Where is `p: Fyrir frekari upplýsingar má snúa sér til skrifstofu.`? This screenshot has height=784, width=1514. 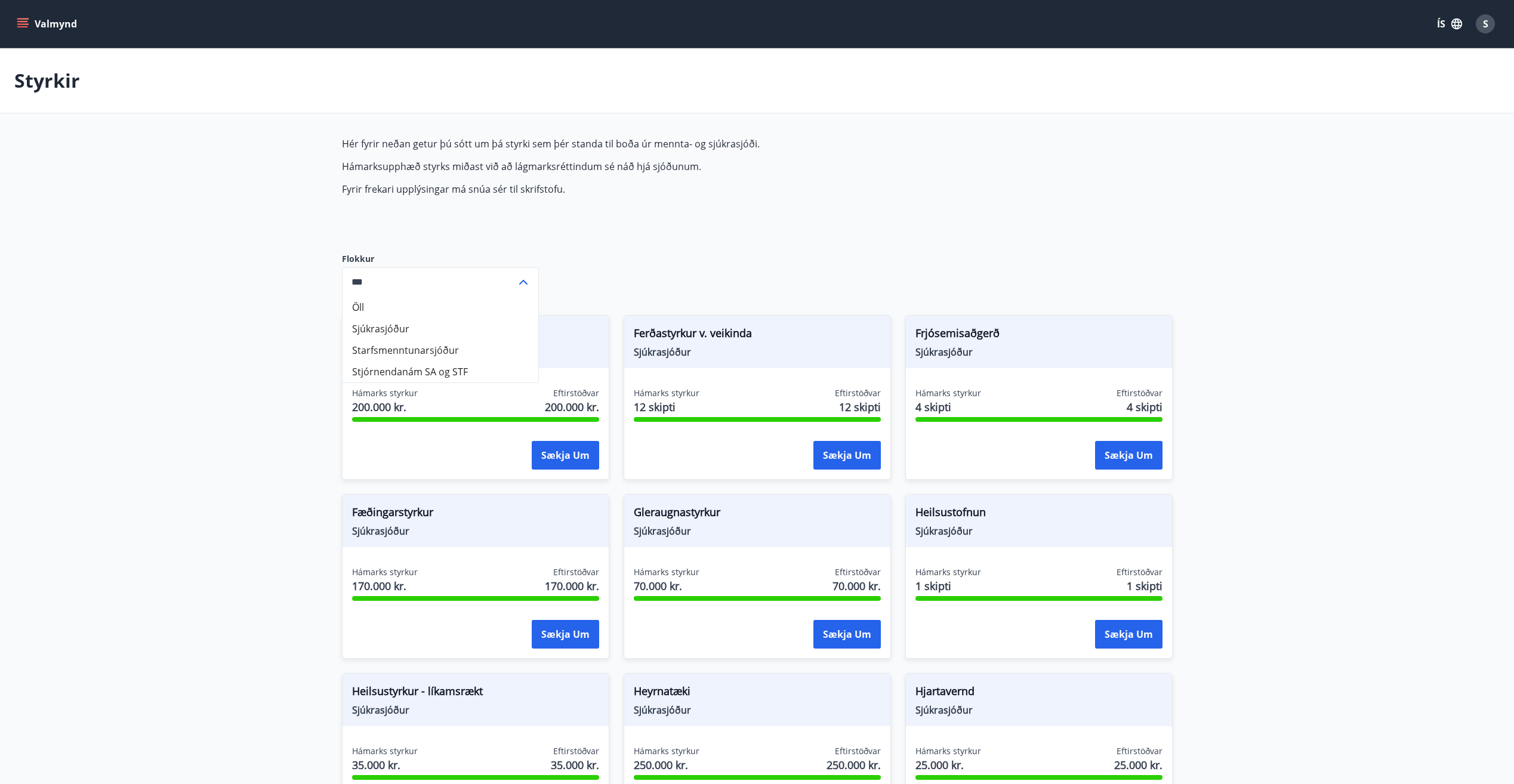
p: Fyrir frekari upplýsingar má snúa sér til skrifstofu. is located at coordinates (623, 189).